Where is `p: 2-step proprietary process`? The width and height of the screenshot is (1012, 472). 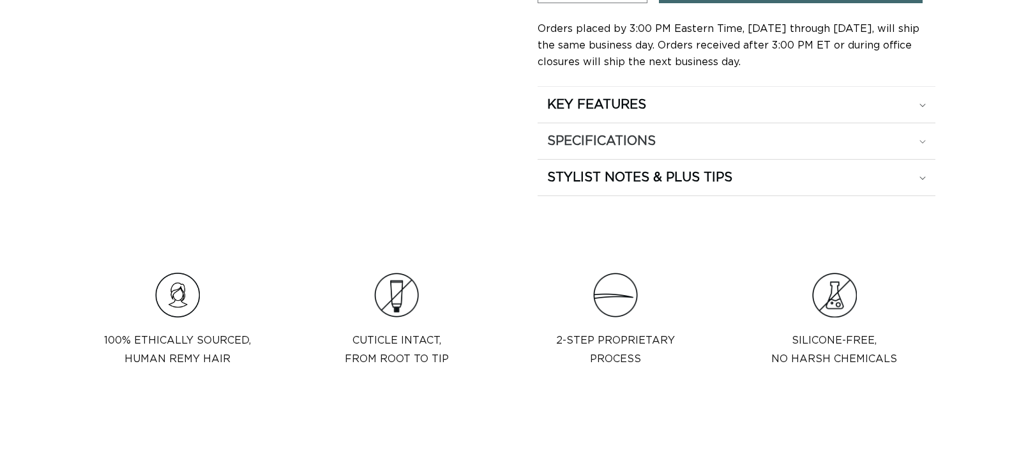 p: 2-step proprietary process is located at coordinates (615, 350).